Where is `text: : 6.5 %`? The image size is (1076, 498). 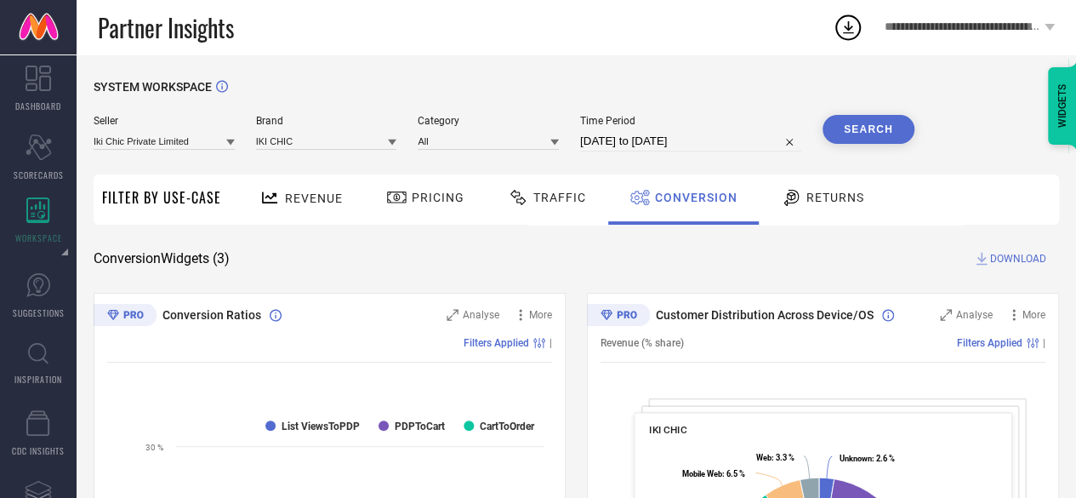
text: : 6.5 % is located at coordinates (714, 473).